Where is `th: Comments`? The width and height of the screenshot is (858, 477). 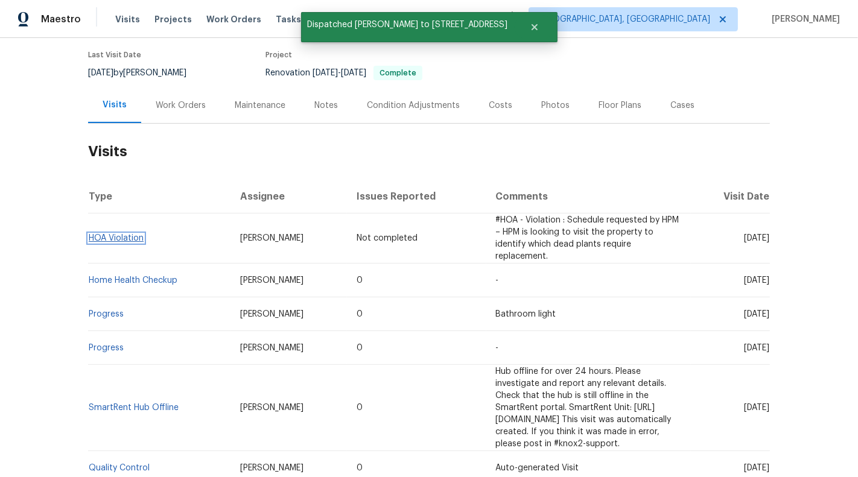
th: Comments is located at coordinates (588, 197).